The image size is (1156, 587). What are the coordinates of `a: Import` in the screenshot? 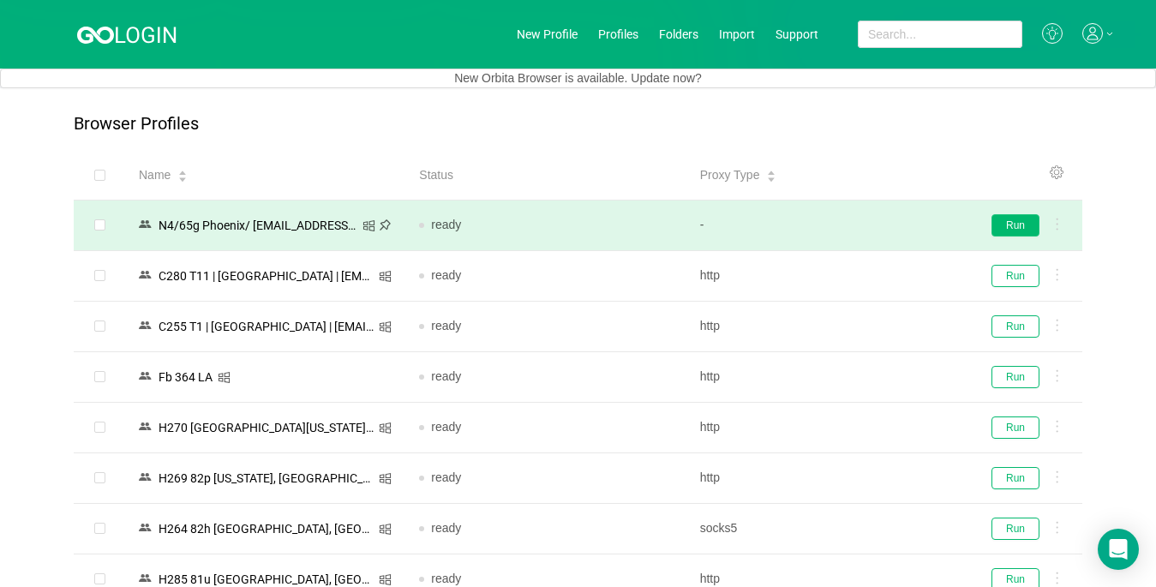 It's located at (737, 34).